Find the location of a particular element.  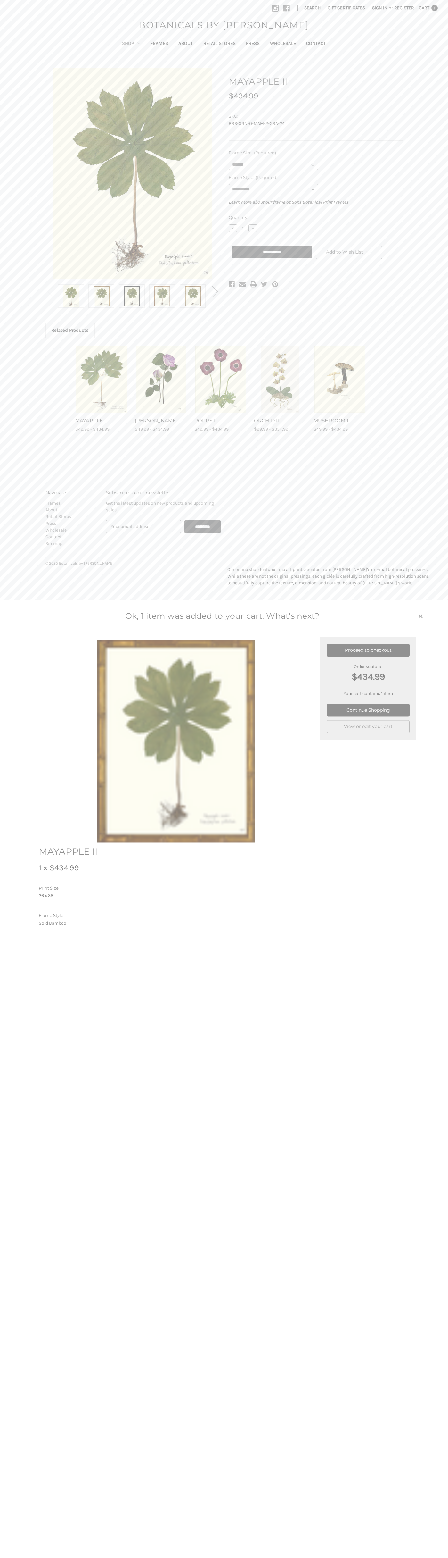

h3: Subscribe to our newsletter is located at coordinates (163, 493).